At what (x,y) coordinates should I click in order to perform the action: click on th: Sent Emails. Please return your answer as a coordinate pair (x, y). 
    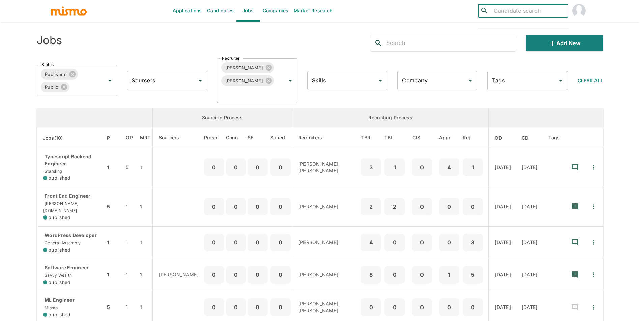
    Looking at the image, I should click on (258, 138).